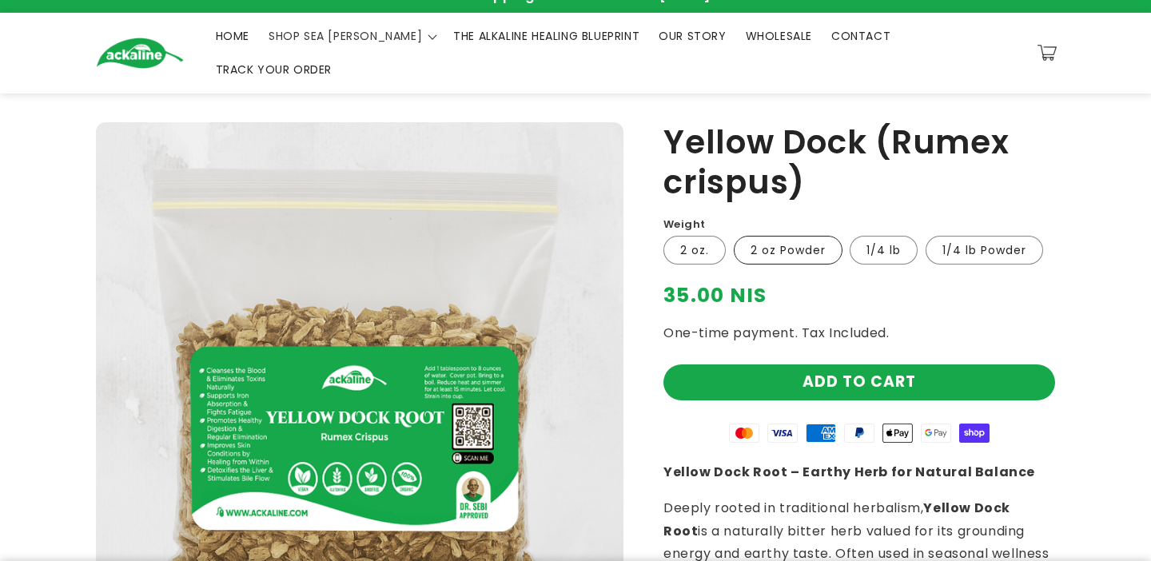 Image resolution: width=1151 pixels, height=561 pixels. What do you see at coordinates (779, 36) in the screenshot?
I see `a: WHOLESALE` at bounding box center [779, 36].